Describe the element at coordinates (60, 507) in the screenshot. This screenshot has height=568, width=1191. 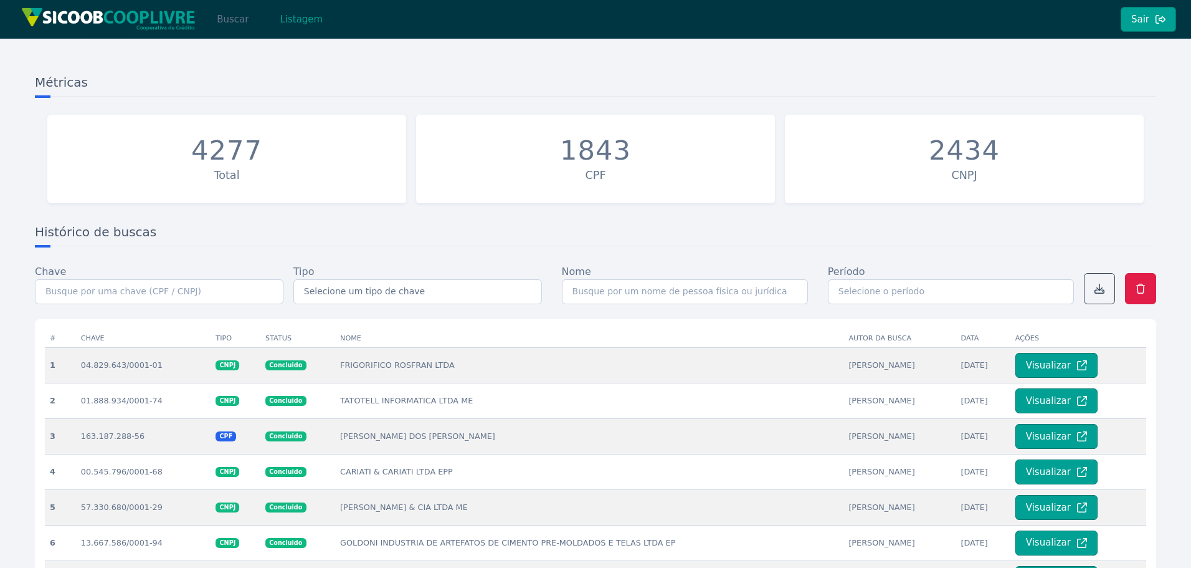
I see `th: 5` at that location.